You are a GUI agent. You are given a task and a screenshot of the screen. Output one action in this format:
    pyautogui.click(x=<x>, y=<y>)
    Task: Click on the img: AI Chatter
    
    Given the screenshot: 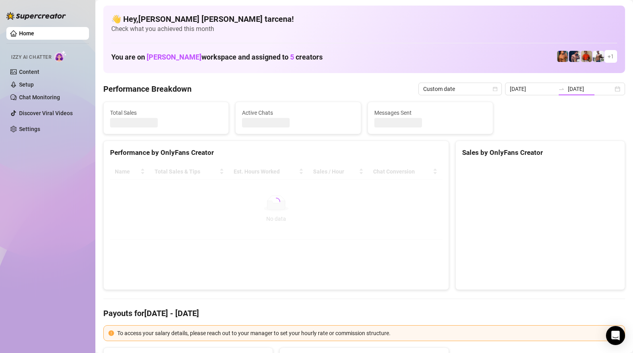 What is the action you would take?
    pyautogui.click(x=60, y=56)
    